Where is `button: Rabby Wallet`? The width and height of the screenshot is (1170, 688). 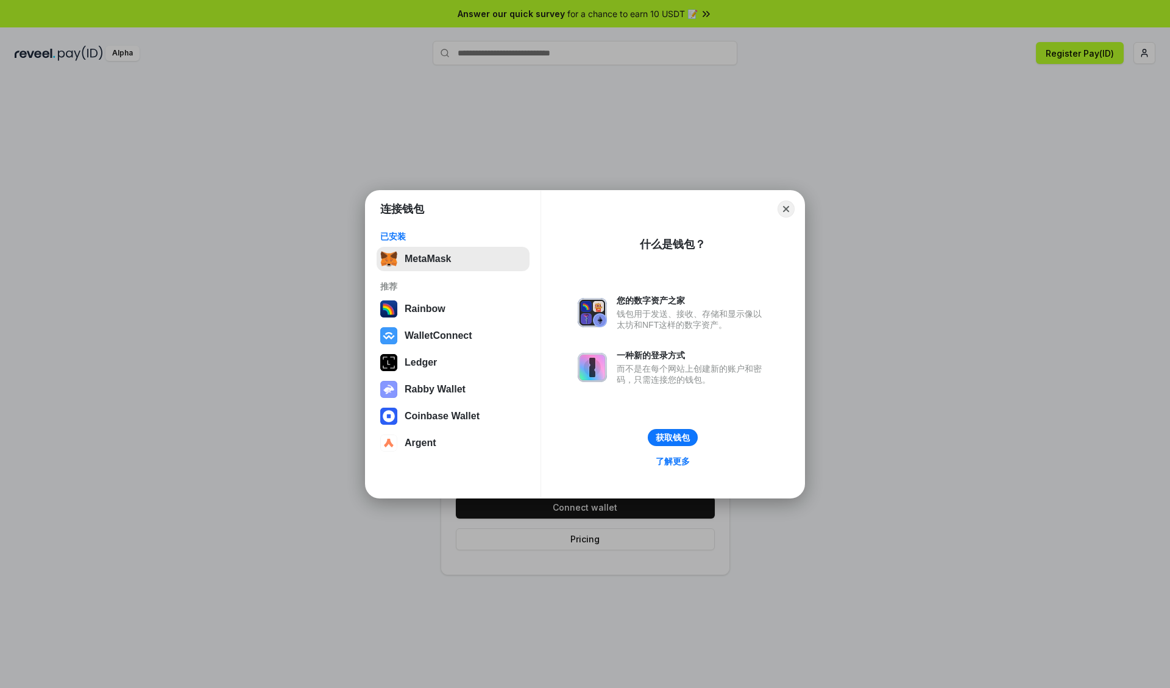 button: Rabby Wallet is located at coordinates (453, 389).